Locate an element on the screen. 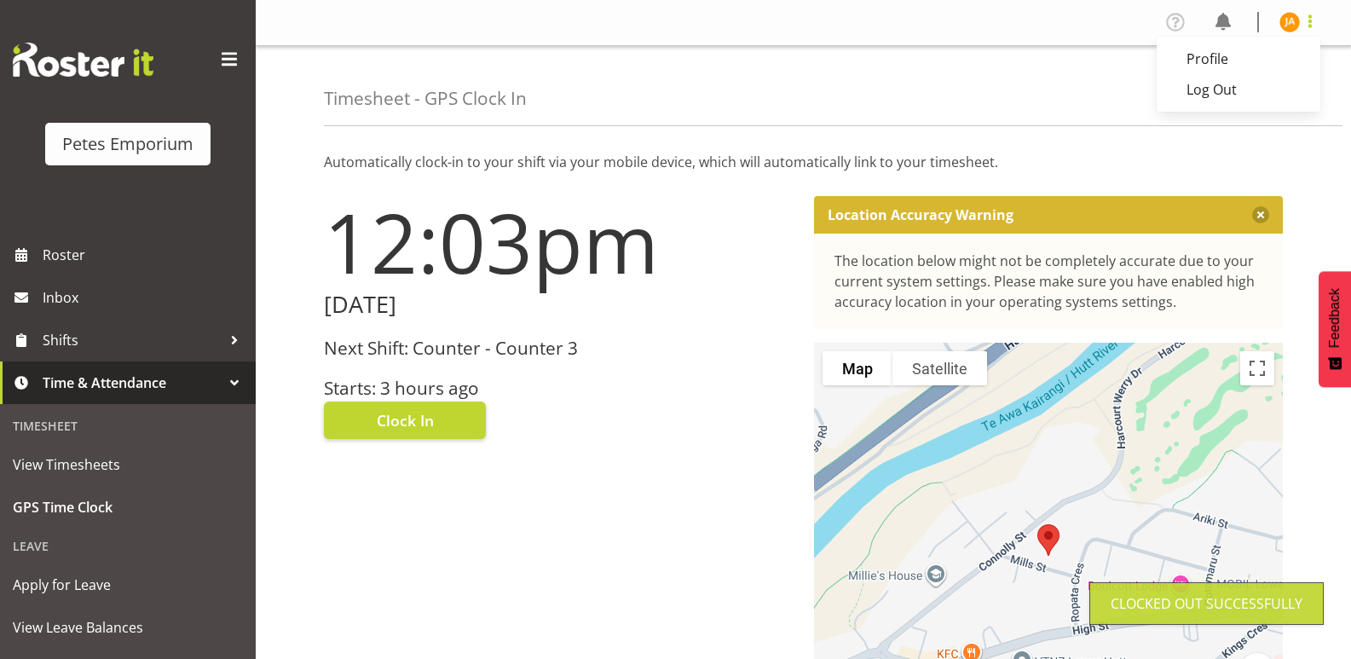 Image resolution: width=1351 pixels, height=659 pixels. p: Automatically clock-in to your shift via your mobile device, which will automatically link to you... is located at coordinates (803, 162).